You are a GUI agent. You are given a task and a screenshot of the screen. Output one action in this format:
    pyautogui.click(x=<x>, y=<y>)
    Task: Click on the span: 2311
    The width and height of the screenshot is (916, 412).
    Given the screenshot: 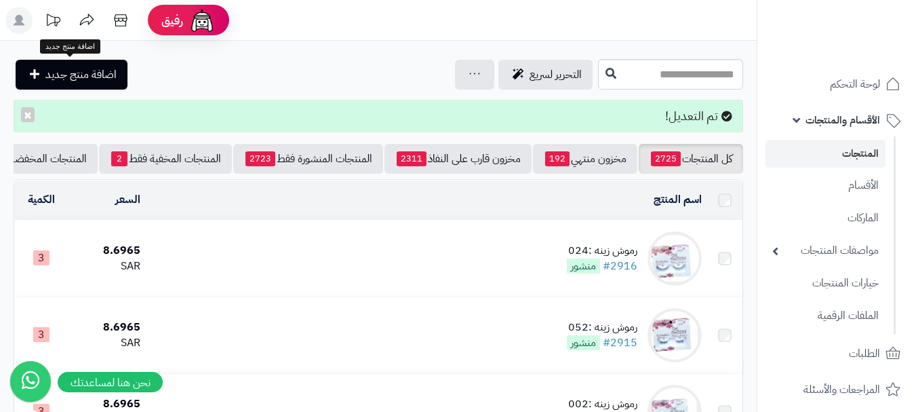 What is the action you would take?
    pyautogui.click(x=412, y=159)
    